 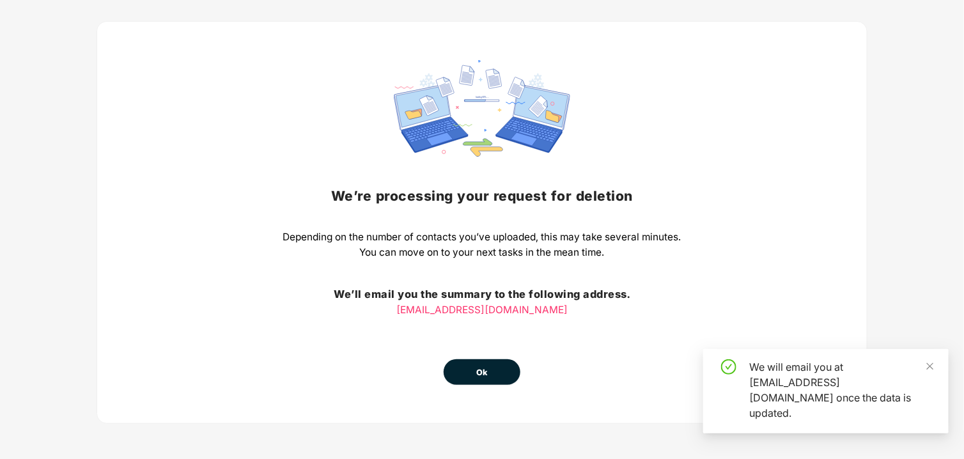 What do you see at coordinates (930, 366) in the screenshot?
I see `span: close` at bounding box center [930, 366].